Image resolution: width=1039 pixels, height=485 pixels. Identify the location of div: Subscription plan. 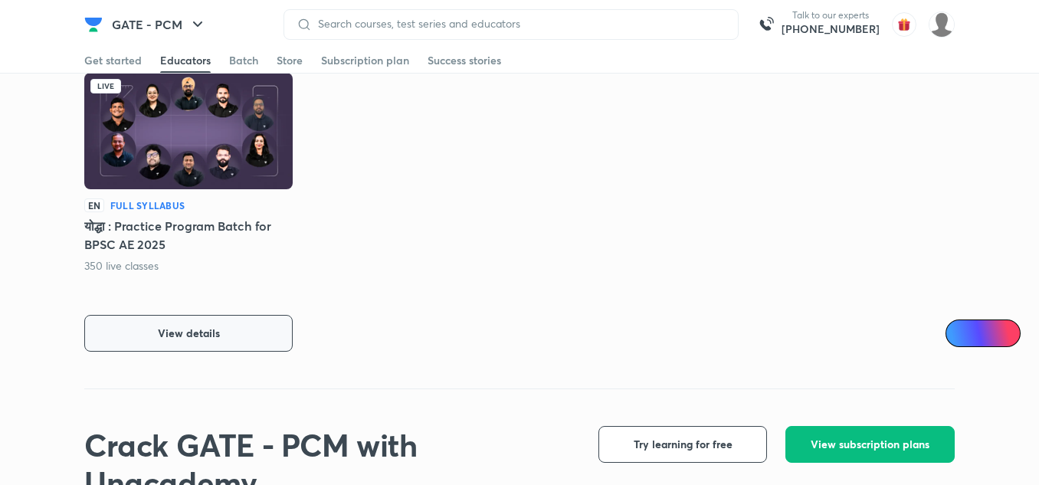
(365, 61).